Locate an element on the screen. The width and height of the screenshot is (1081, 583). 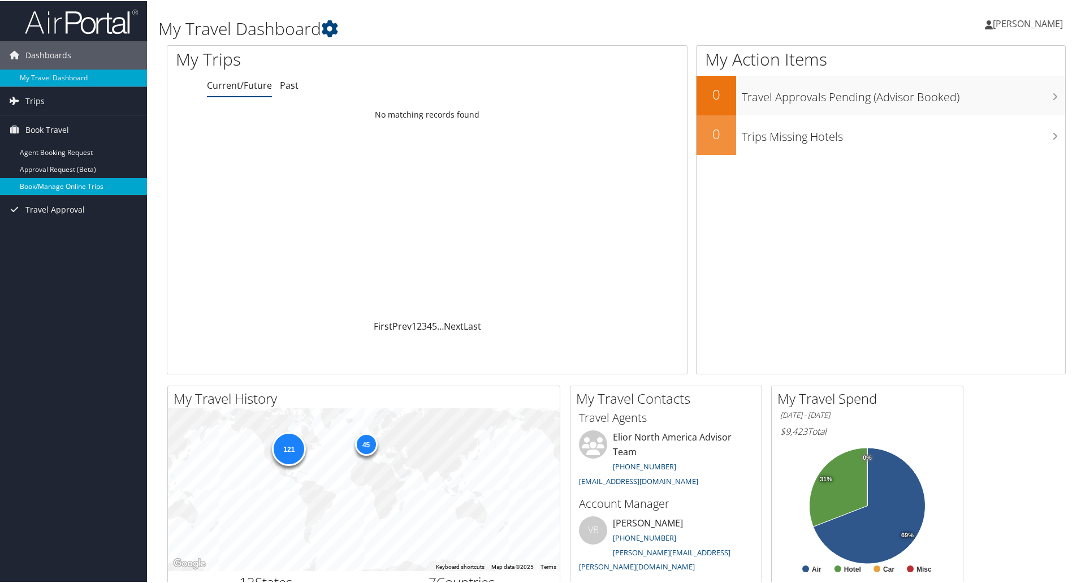
div: 121 is located at coordinates (289, 448).